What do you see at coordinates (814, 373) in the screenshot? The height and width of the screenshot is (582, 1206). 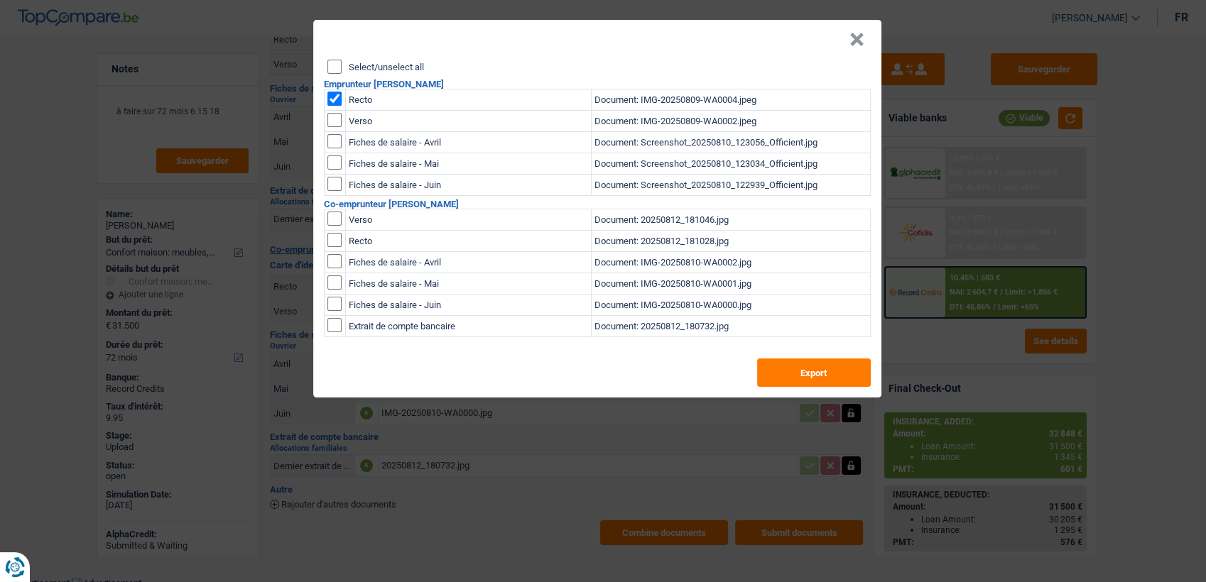 I see `button: Export` at bounding box center [814, 373].